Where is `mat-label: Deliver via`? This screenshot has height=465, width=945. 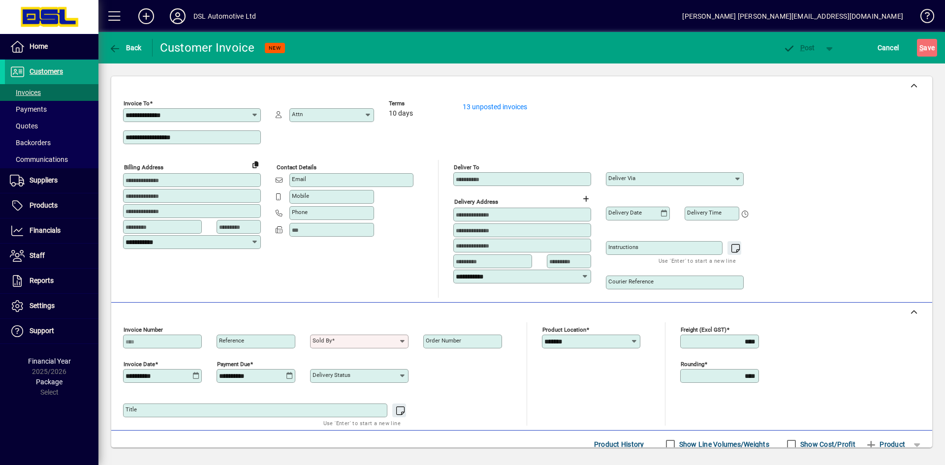 mat-label: Deliver via is located at coordinates (622, 178).